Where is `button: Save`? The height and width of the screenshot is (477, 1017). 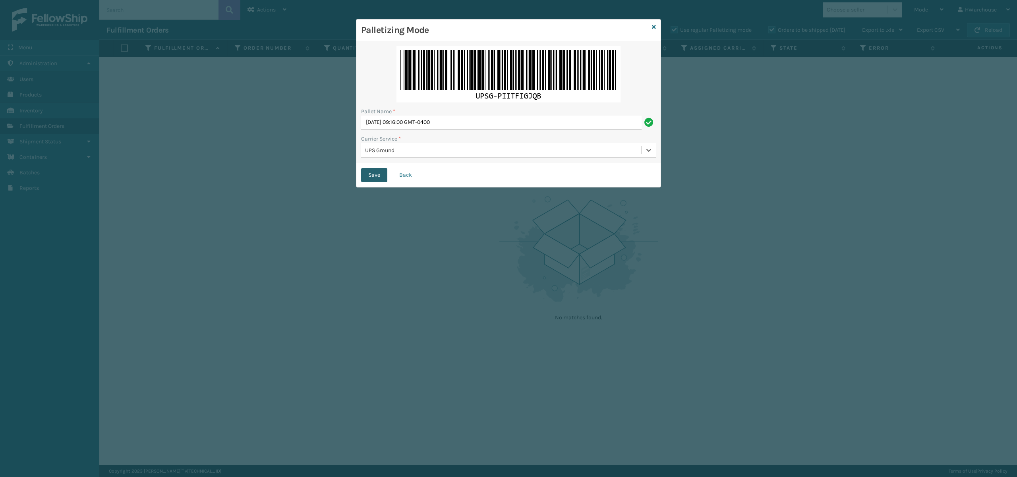 button: Save is located at coordinates (374, 175).